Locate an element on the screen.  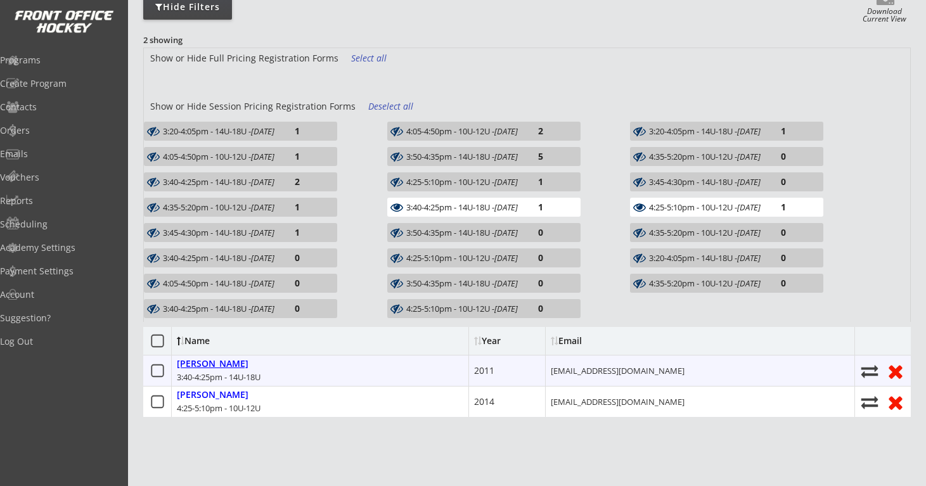
div: Year is located at coordinates (507, 341).